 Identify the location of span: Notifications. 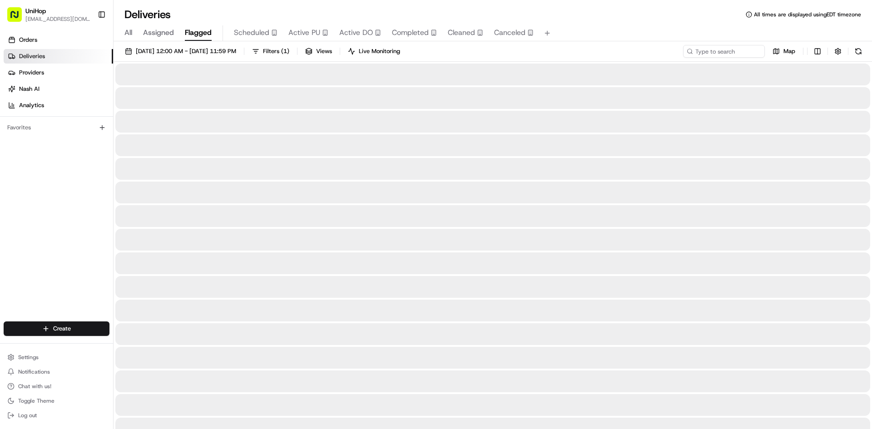
(34, 372).